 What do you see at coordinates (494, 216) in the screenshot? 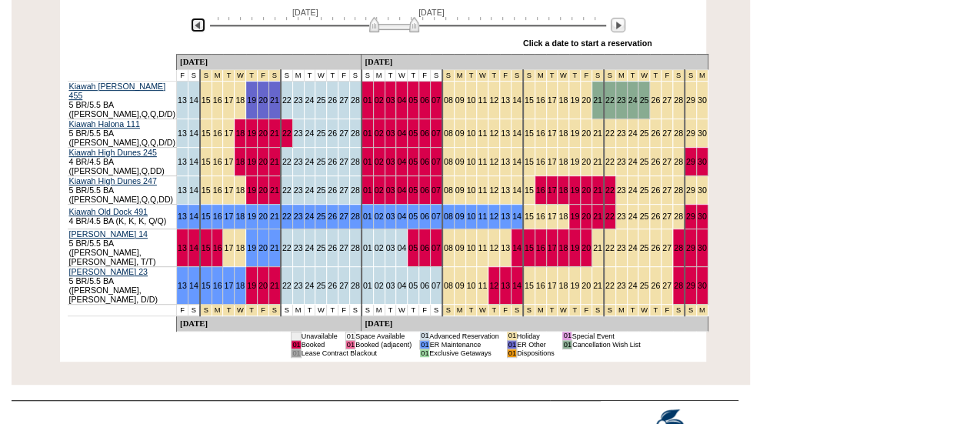
I see `a: 12` at bounding box center [494, 216].